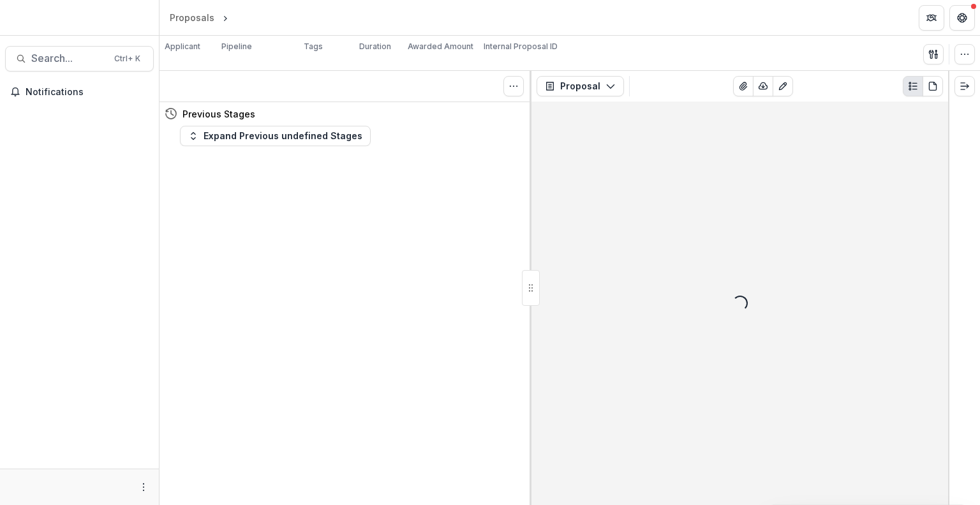 This screenshot has height=505, width=980. Describe the element at coordinates (965, 86) in the screenshot. I see `button: Expand right` at that location.